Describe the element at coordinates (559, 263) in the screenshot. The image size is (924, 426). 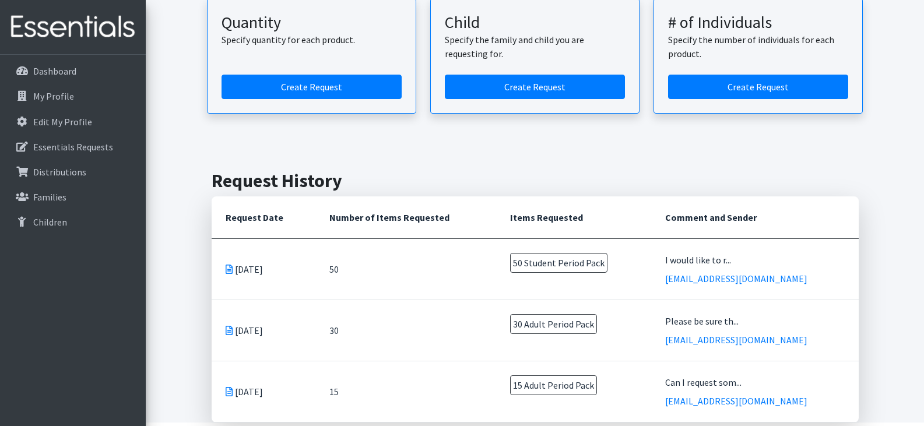
I see `span: 50 Student Period Pack` at that location.